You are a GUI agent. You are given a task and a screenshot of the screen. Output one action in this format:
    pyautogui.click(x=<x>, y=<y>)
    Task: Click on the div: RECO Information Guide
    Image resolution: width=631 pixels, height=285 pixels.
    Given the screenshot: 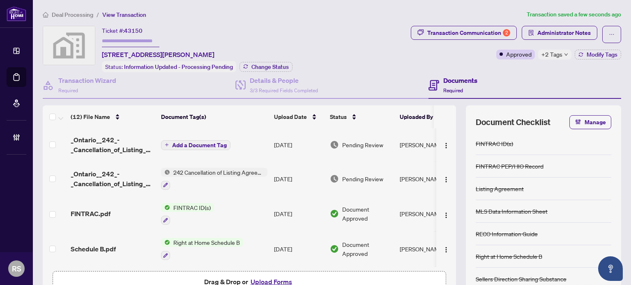 What is the action you would take?
    pyautogui.click(x=506, y=234)
    